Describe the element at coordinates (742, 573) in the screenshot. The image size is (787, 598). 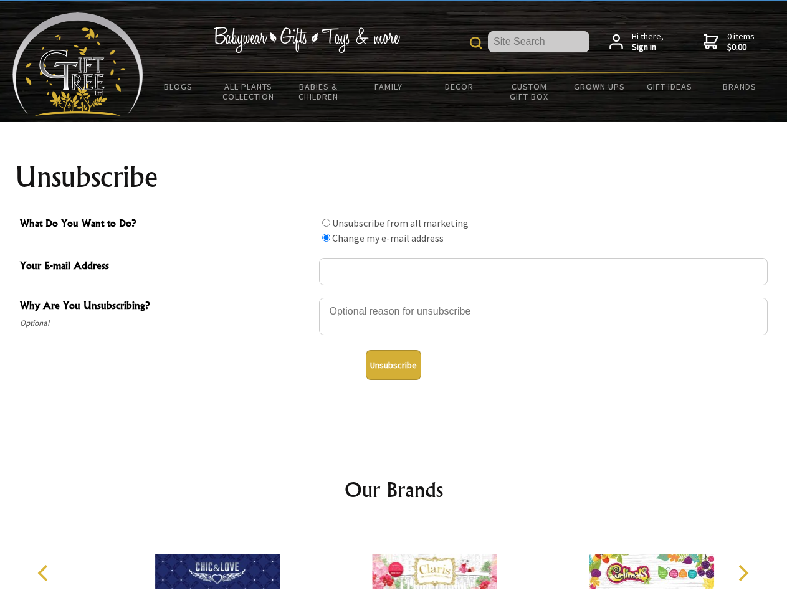
I see `button: Next` at that location.